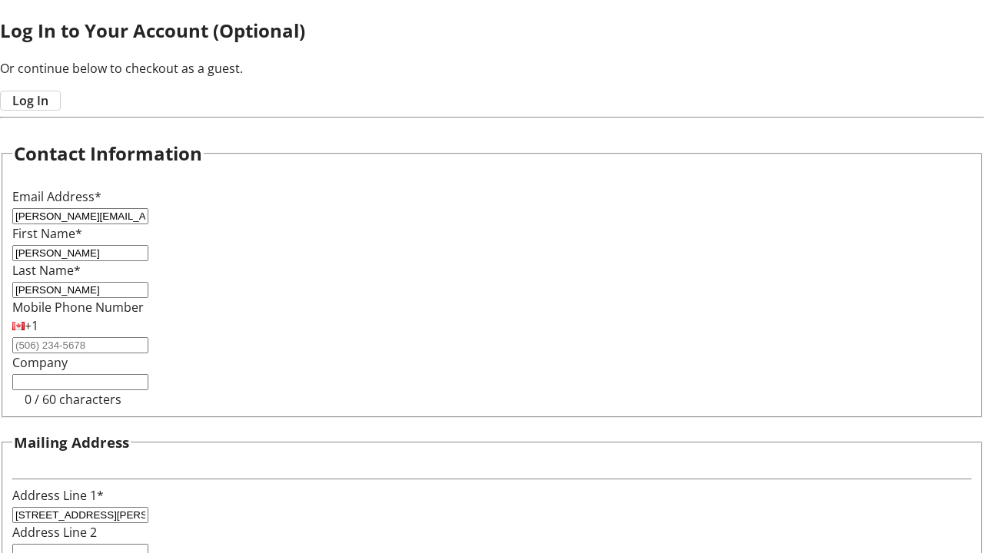 The image size is (984, 553). I want to click on label: Address Line 2, so click(55, 533).